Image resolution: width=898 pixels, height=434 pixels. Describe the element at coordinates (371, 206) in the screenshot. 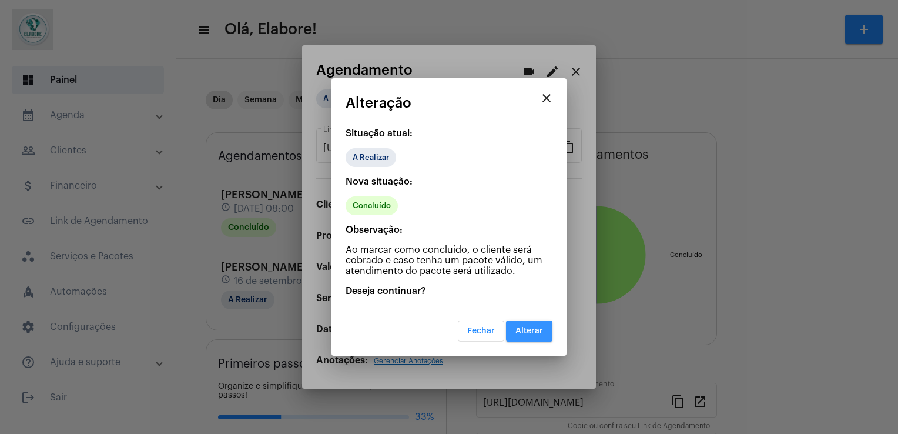

I see `mat-chip: Concluído` at that location.